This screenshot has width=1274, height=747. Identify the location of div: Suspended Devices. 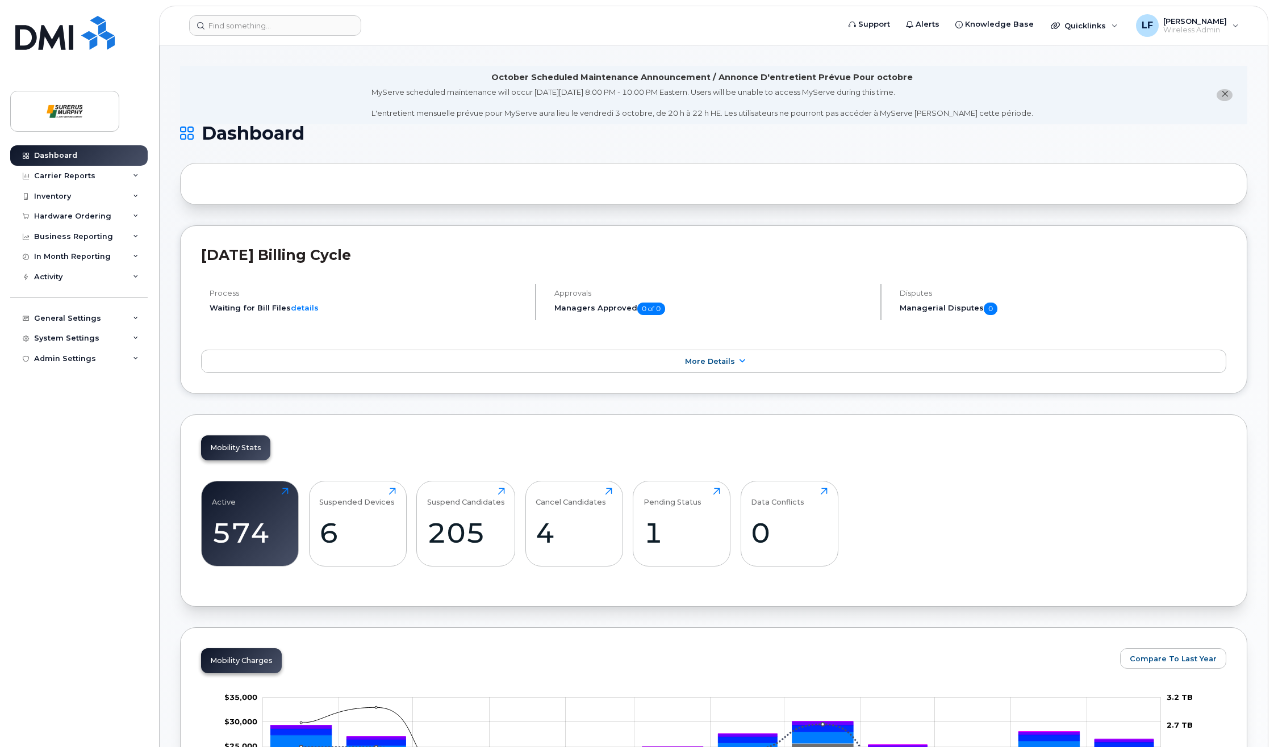
(357, 497).